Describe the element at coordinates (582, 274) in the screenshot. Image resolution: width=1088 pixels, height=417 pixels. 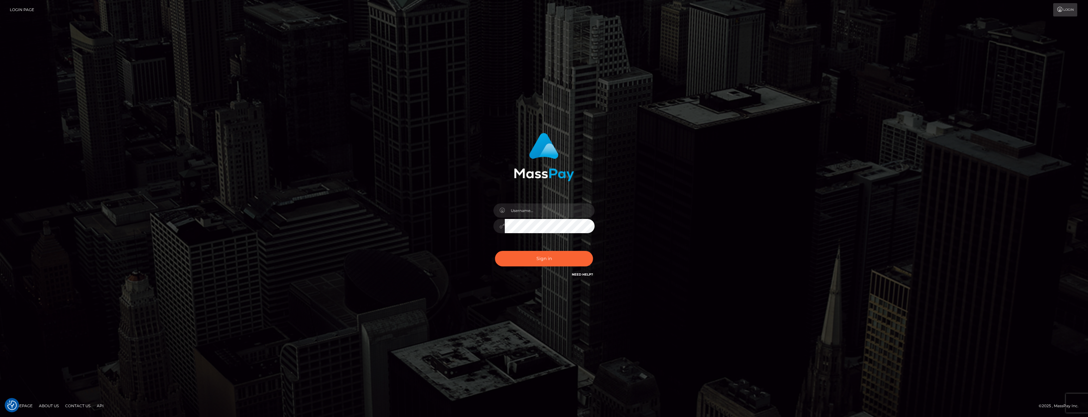
I see `a: Need Help?` at that location.